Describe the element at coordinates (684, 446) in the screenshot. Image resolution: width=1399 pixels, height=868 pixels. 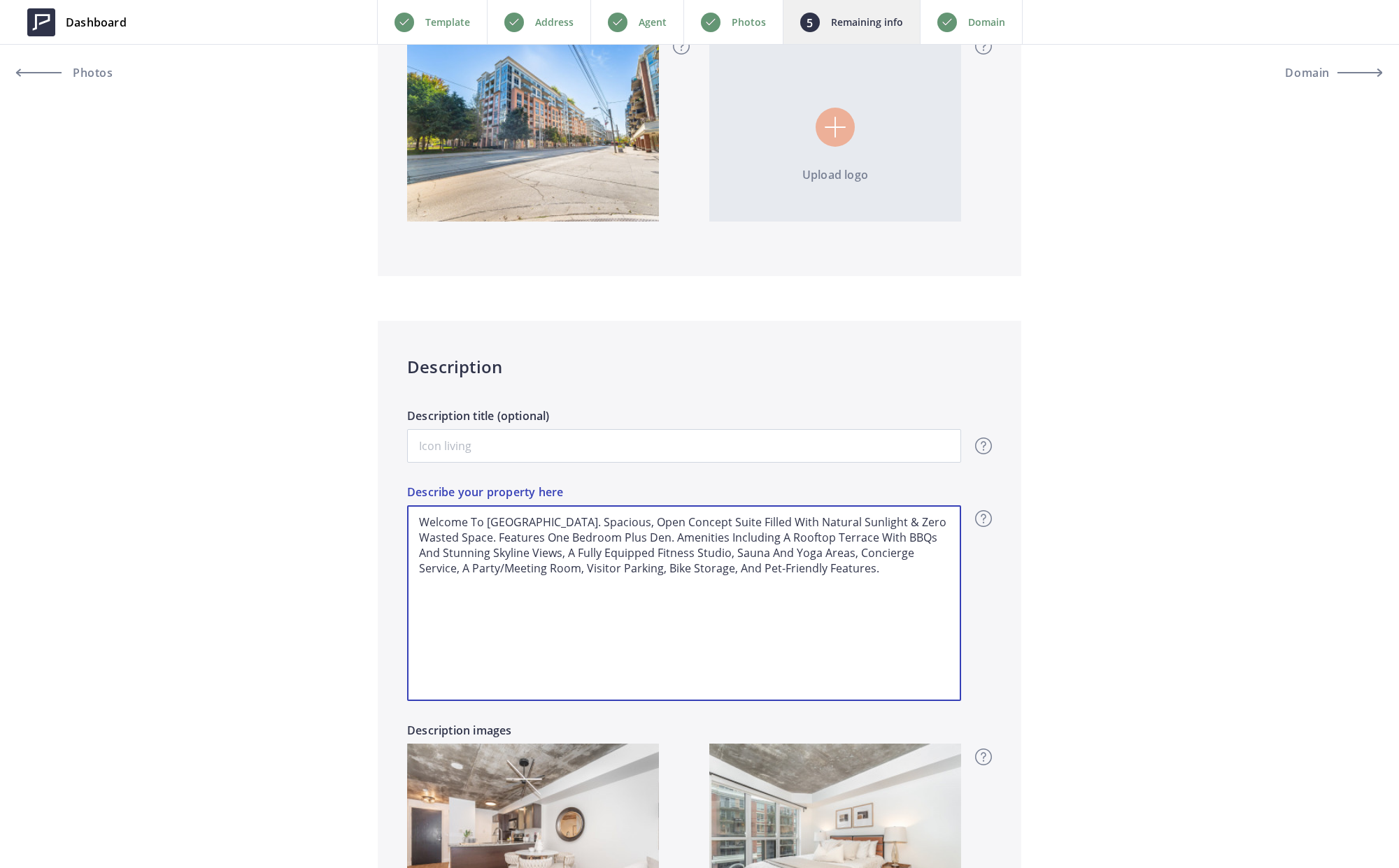
I see `input: Icon living` at that location.